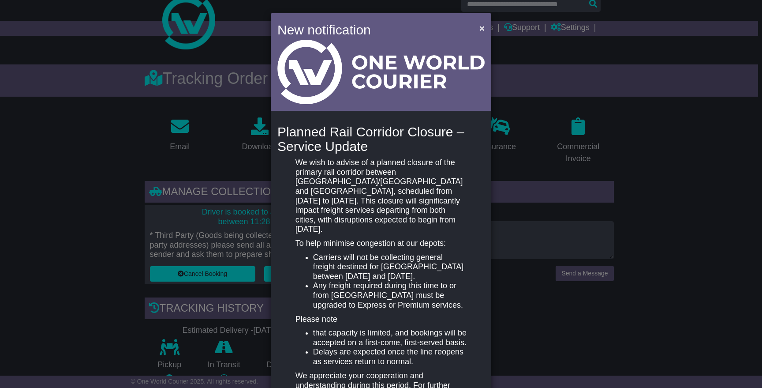  What do you see at coordinates (381, 72) in the screenshot?
I see `img: Light` at bounding box center [381, 72].